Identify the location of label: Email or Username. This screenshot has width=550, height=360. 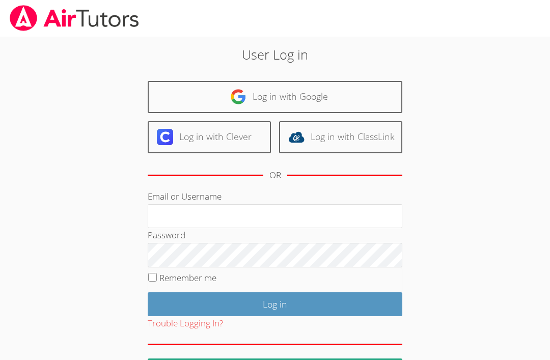
(184, 196).